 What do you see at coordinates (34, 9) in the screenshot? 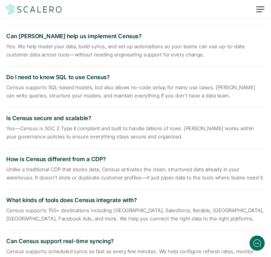
I see `a: Scalero company logo` at bounding box center [34, 9].